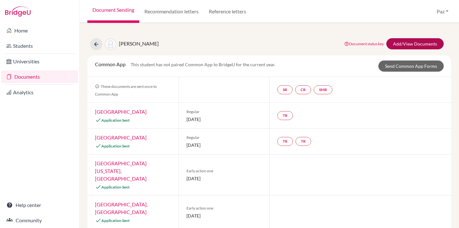 The width and height of the screenshot is (459, 228). Describe the element at coordinates (364, 44) in the screenshot. I see `a: Document status key` at that location.